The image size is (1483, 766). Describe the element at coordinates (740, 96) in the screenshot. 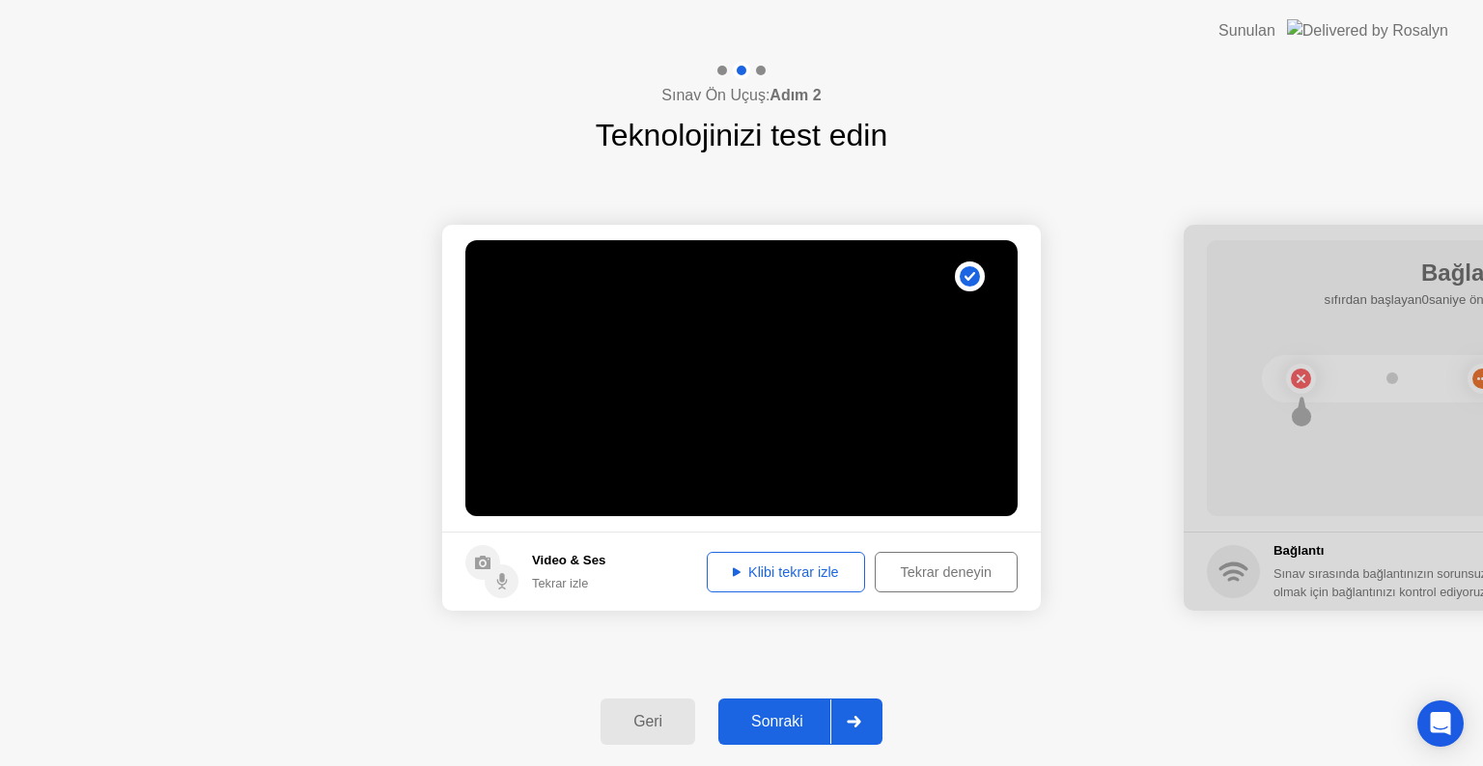

I see `h4: Sınav Ön Uçuş:` at that location.